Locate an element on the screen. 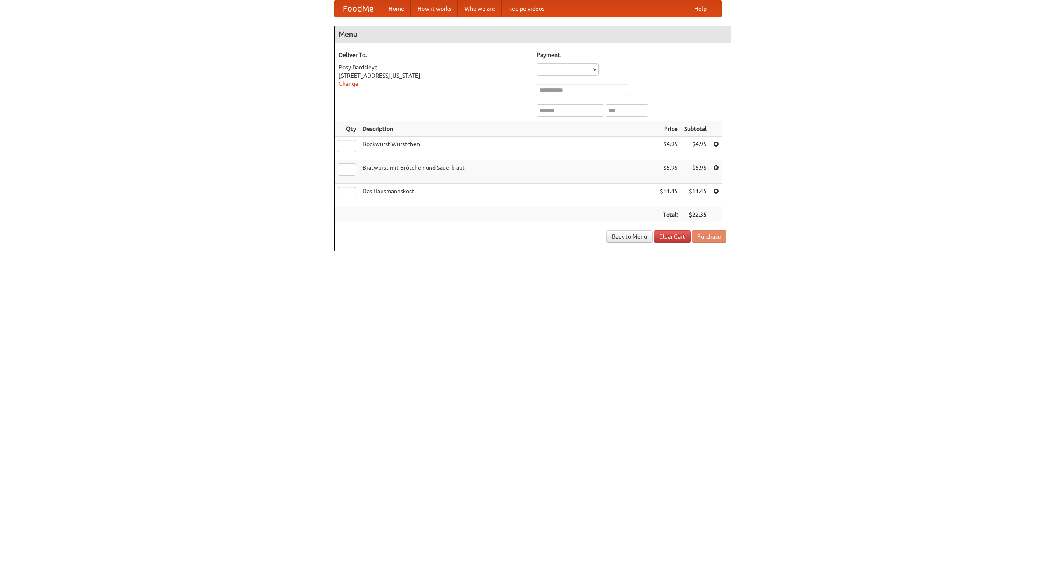 The image size is (1056, 584). a: Clear Cart is located at coordinates (672, 236).